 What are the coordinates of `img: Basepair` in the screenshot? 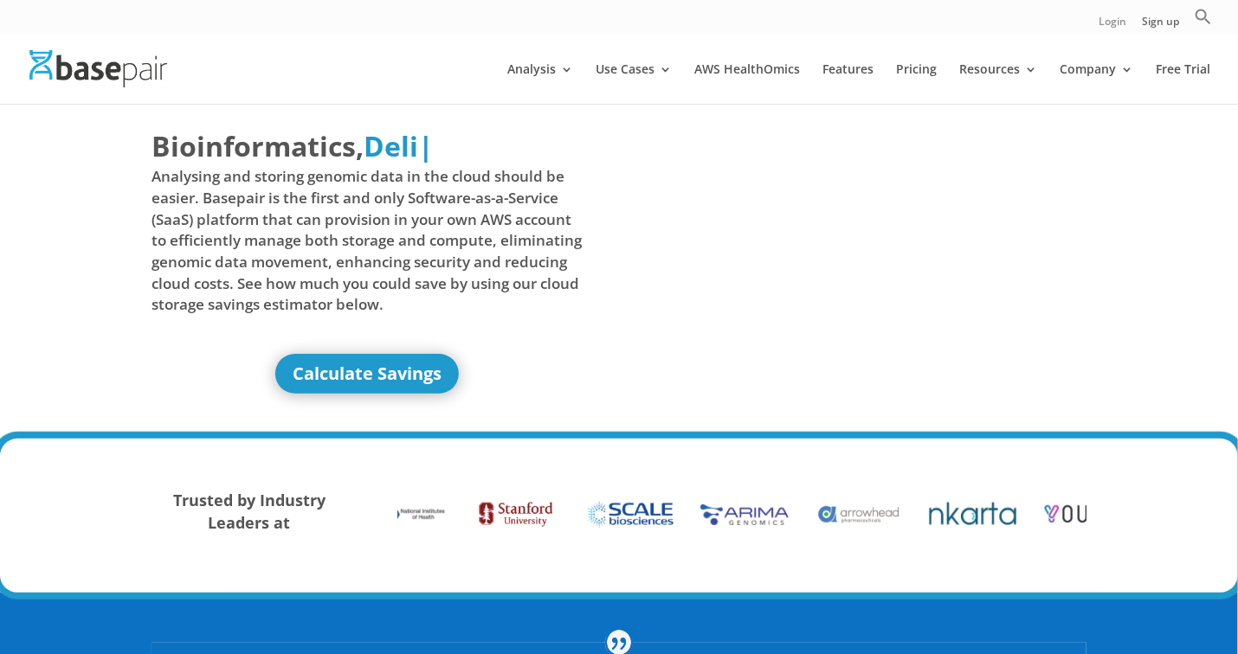 It's located at (98, 68).